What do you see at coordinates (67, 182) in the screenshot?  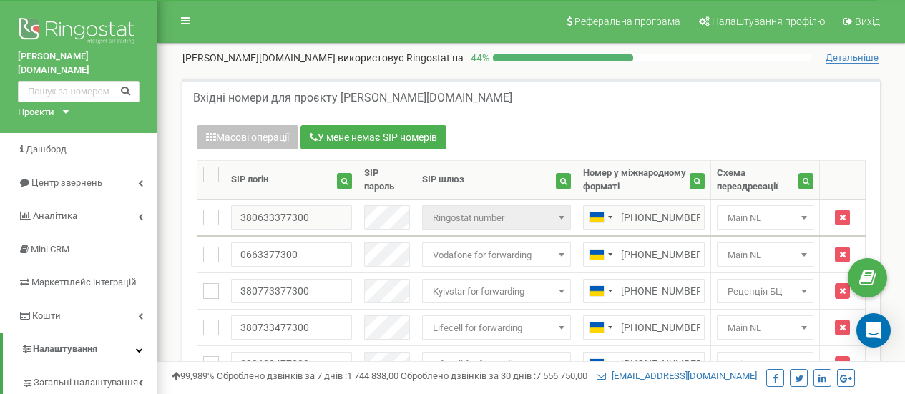 I see `span: Центр звернень` at bounding box center [67, 182].